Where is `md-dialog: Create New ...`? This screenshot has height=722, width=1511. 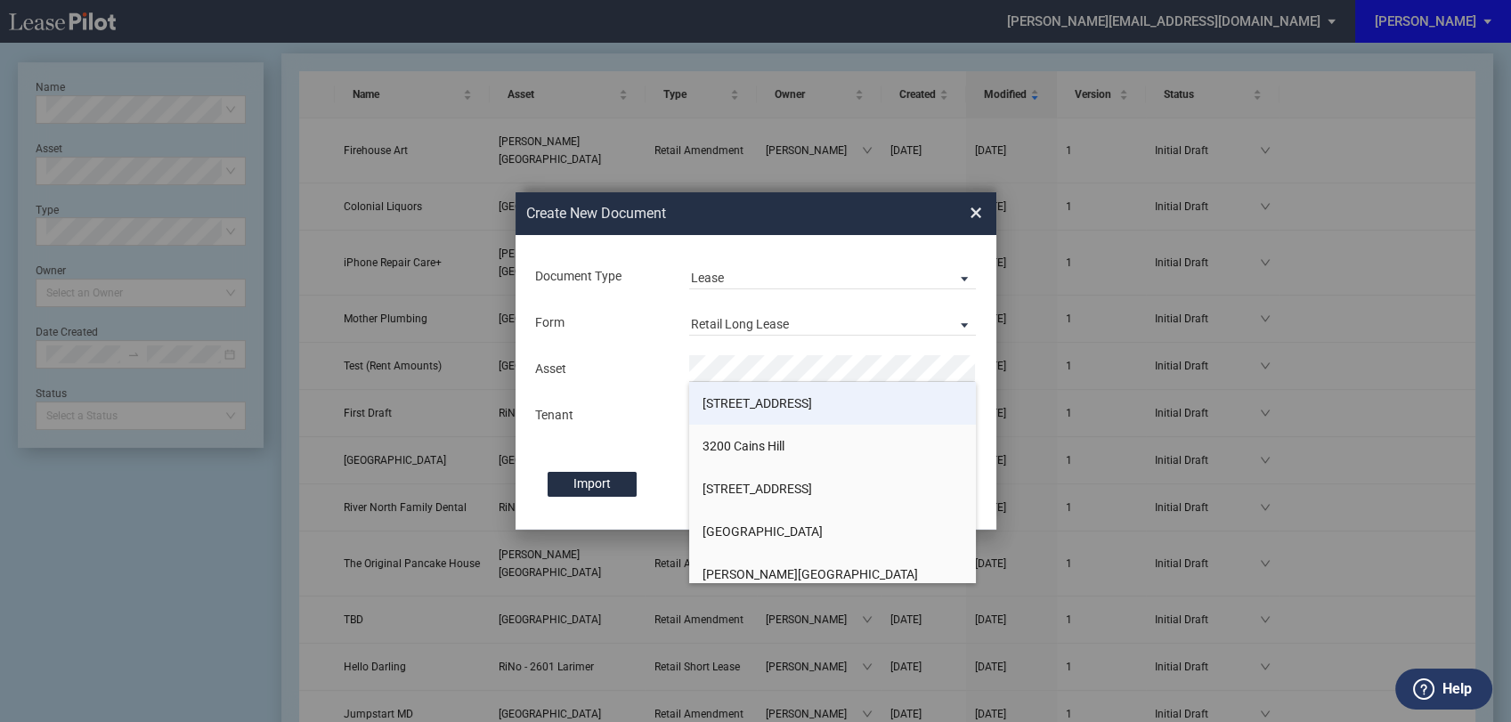 md-dialog: Create New ... is located at coordinates (756, 362).